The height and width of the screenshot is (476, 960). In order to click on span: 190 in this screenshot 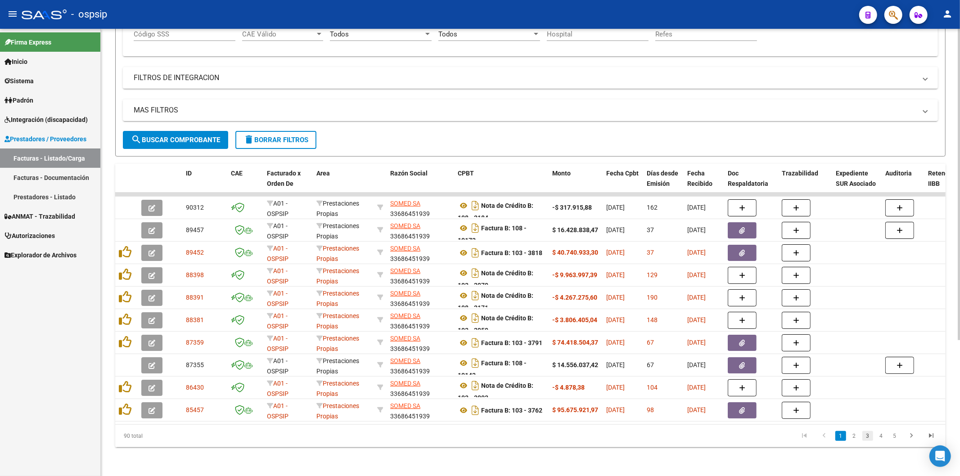, I will do `click(652, 297)`.